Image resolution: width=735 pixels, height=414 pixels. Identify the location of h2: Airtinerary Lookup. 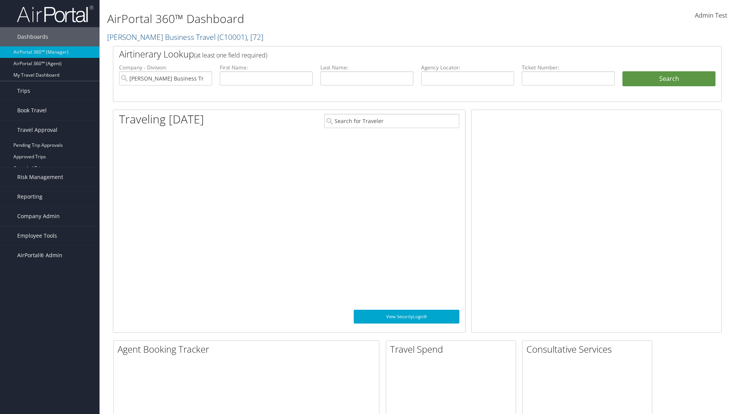
(392, 54).